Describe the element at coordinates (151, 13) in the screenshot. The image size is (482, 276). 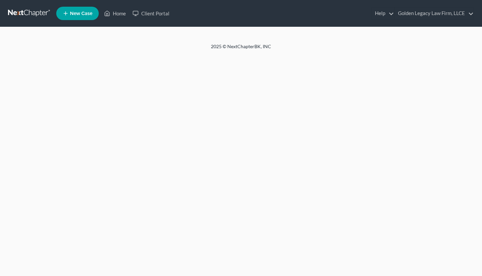
I see `a: Client Portal` at that location.